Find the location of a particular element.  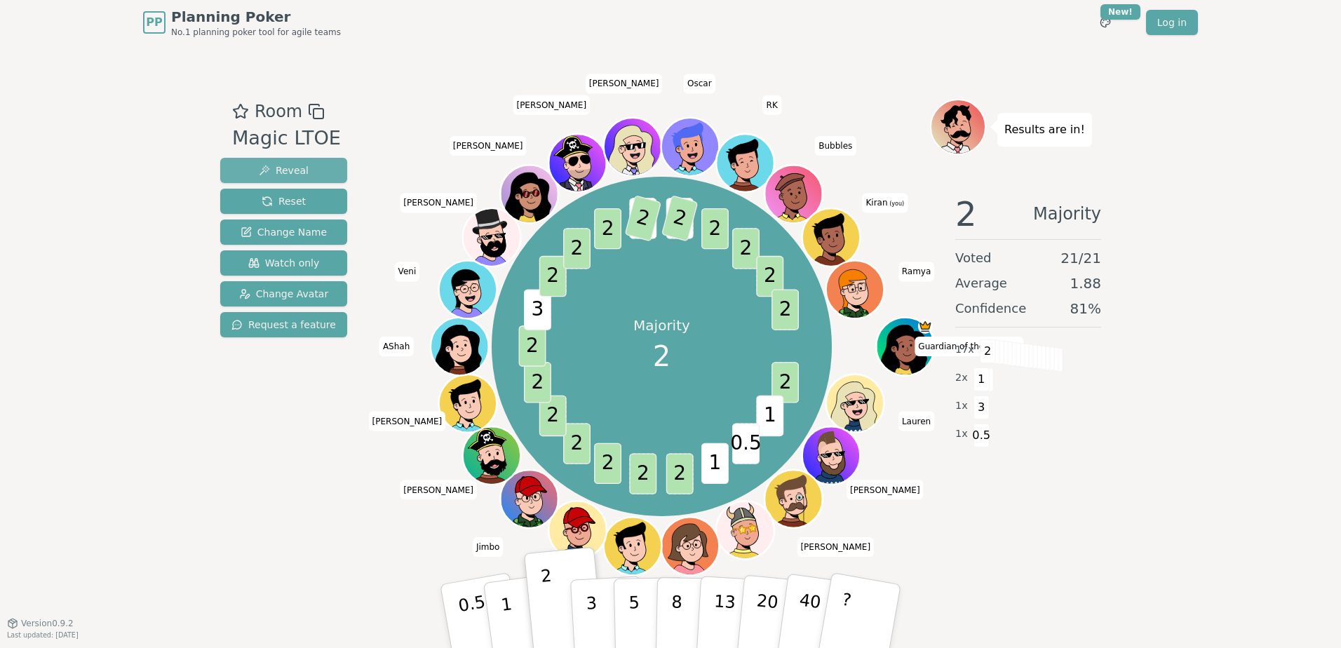

a: PPPlanning PokerNo.1 planning poker tool for agile teams is located at coordinates (242, 22).